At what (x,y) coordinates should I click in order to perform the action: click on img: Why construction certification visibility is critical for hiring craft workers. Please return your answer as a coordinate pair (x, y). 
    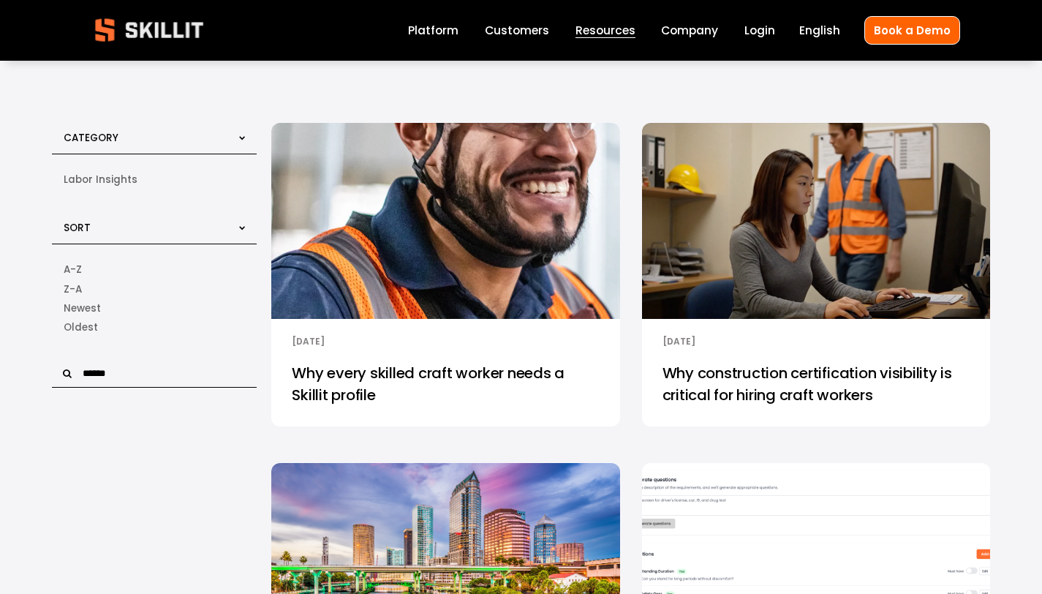
    Looking at the image, I should click on (815, 221).